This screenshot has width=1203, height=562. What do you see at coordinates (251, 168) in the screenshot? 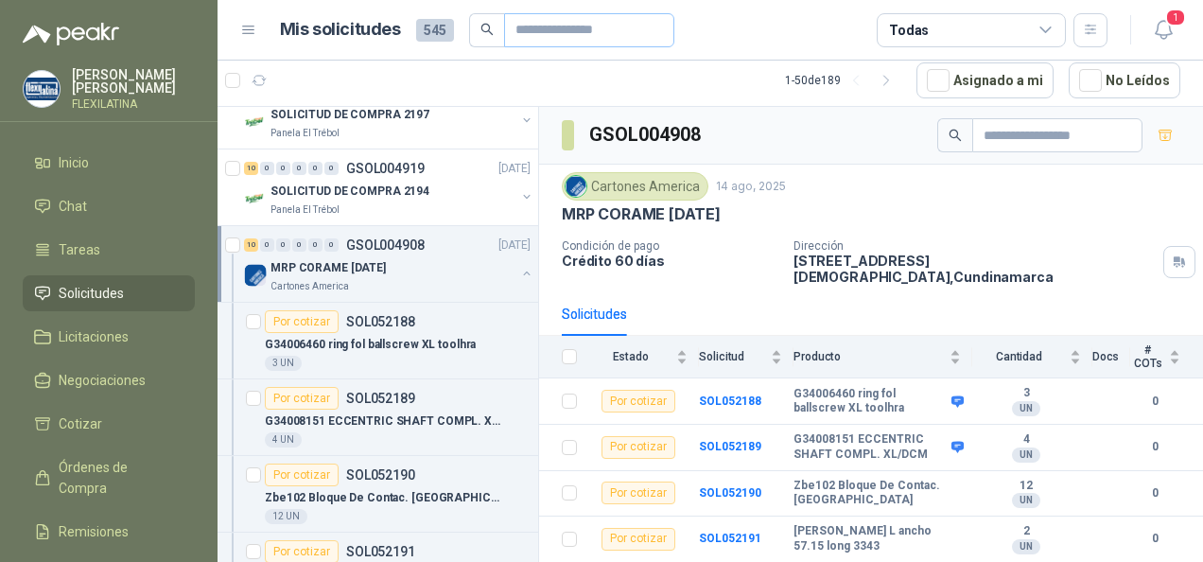
I see `div: 10` at bounding box center [251, 168].